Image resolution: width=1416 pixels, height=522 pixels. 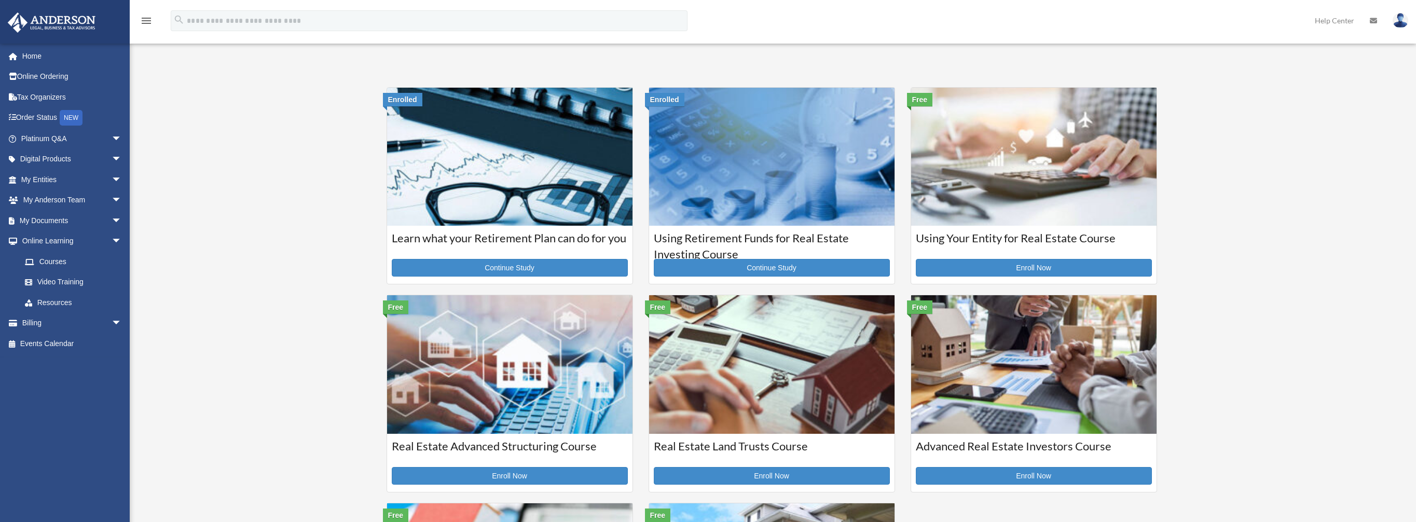 What do you see at coordinates (1033, 451) in the screenshot?
I see `h3: Advanced Real Estate Investors Course` at bounding box center [1033, 451].